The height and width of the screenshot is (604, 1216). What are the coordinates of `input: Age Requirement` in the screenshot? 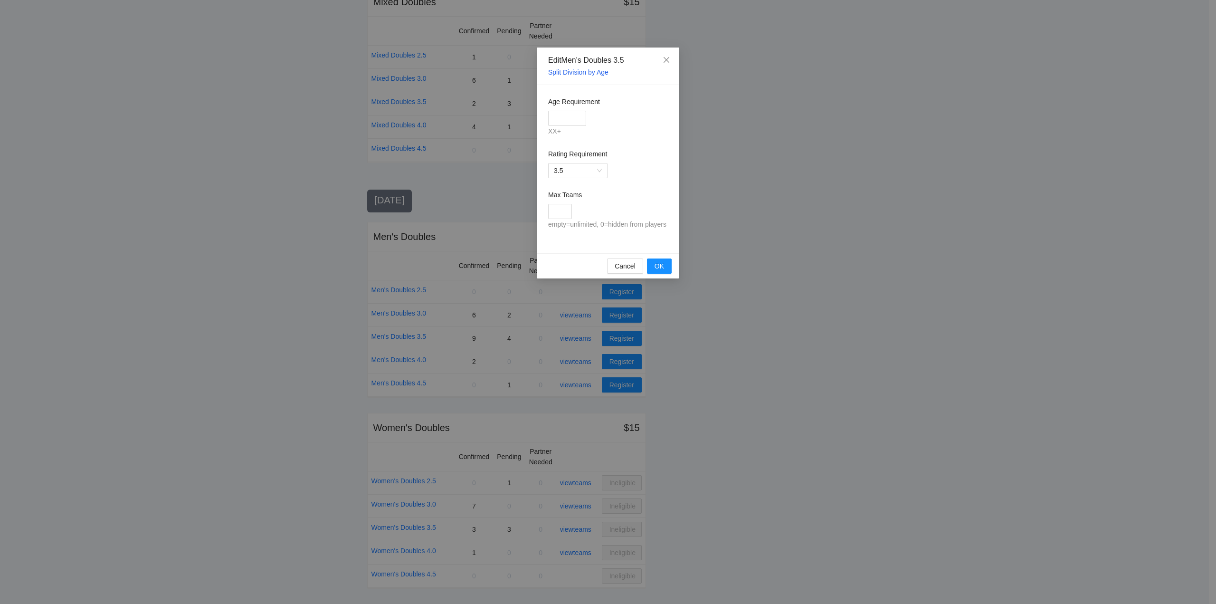 It's located at (567, 118).